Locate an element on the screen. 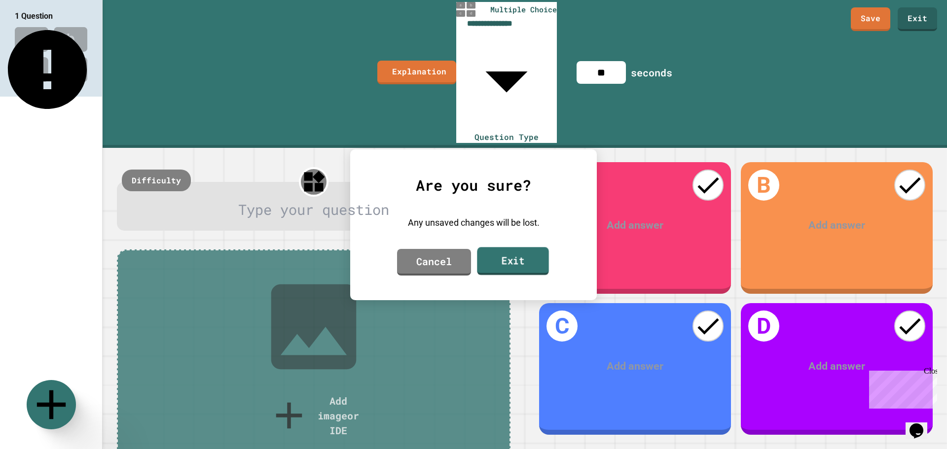  span: Question Type is located at coordinates (507, 137).